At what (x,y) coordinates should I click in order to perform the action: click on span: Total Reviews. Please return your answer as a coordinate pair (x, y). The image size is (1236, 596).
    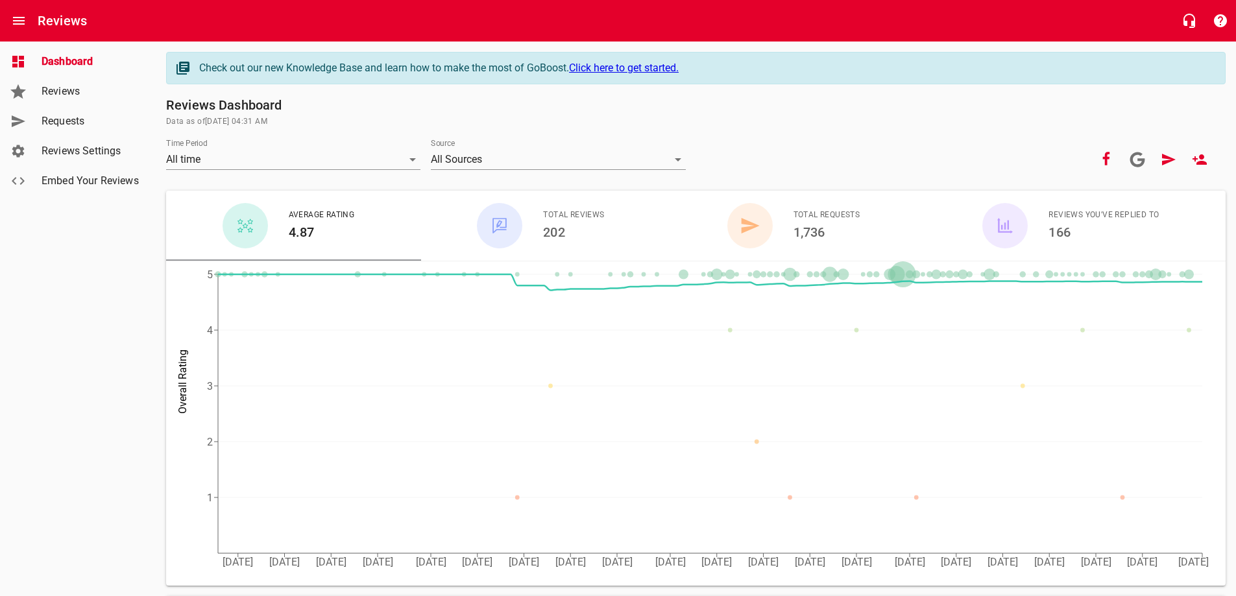
    Looking at the image, I should click on (574, 215).